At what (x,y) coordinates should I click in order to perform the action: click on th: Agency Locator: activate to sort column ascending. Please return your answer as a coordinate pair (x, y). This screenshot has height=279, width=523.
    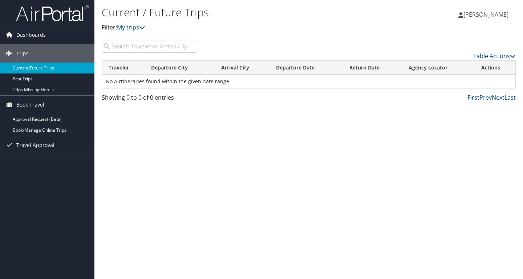
    Looking at the image, I should click on (439, 68).